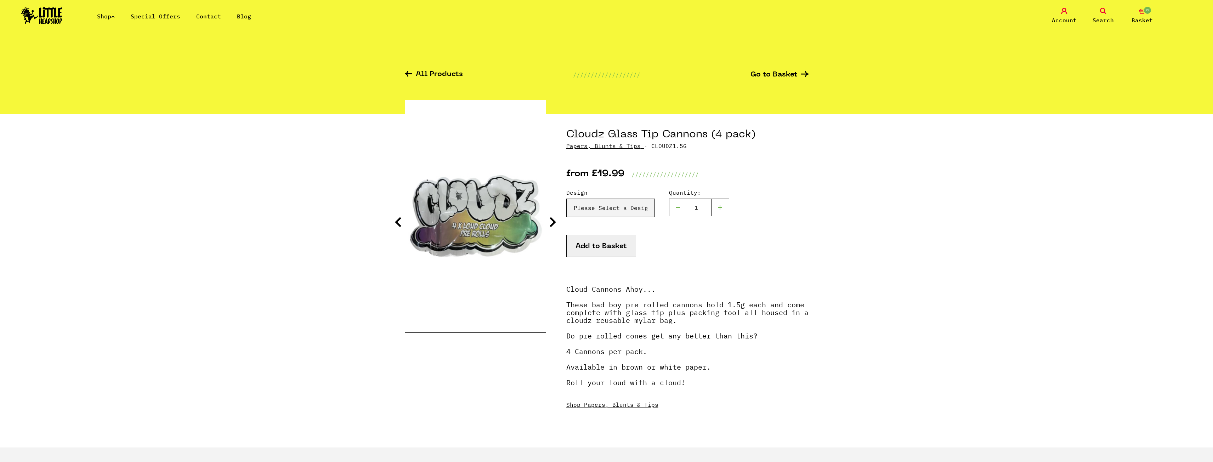 The height and width of the screenshot is (462, 1213). What do you see at coordinates (1103, 16) in the screenshot?
I see `a: Search` at bounding box center [1103, 16].